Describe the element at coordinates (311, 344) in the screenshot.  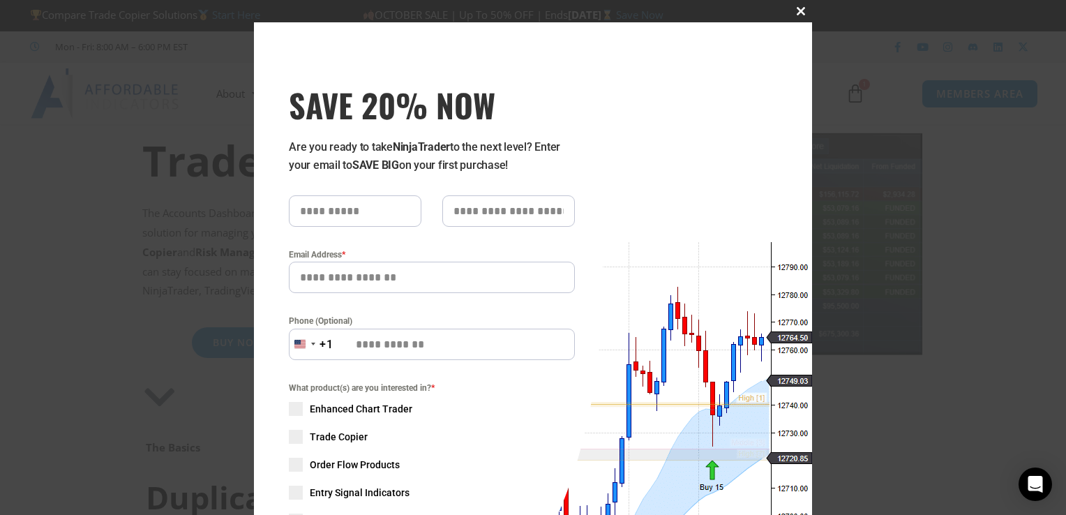
I see `button: Selected country` at that location.